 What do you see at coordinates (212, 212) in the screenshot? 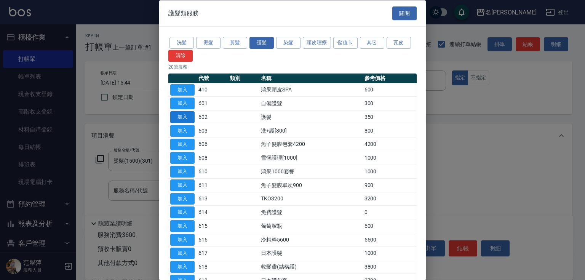
I see `td: 614` at bounding box center [212, 212].